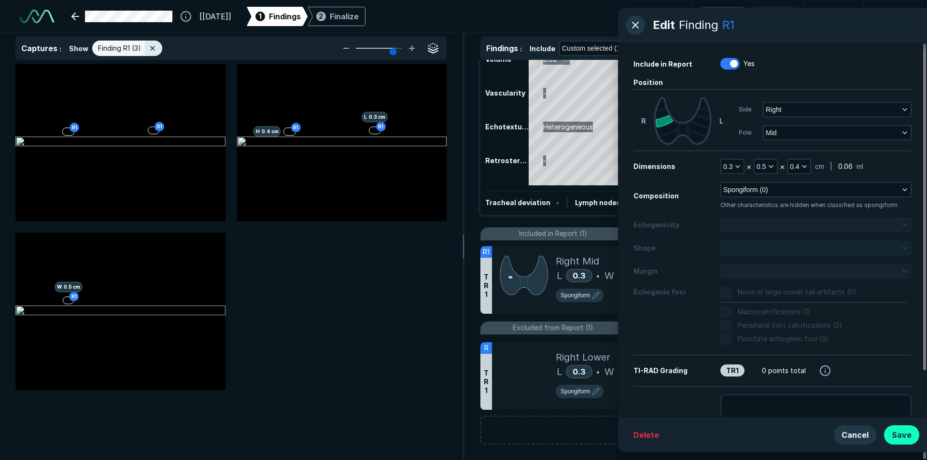 The height and width of the screenshot is (460, 927). Describe the element at coordinates (656, 196) in the screenshot. I see `span: Composition` at that location.